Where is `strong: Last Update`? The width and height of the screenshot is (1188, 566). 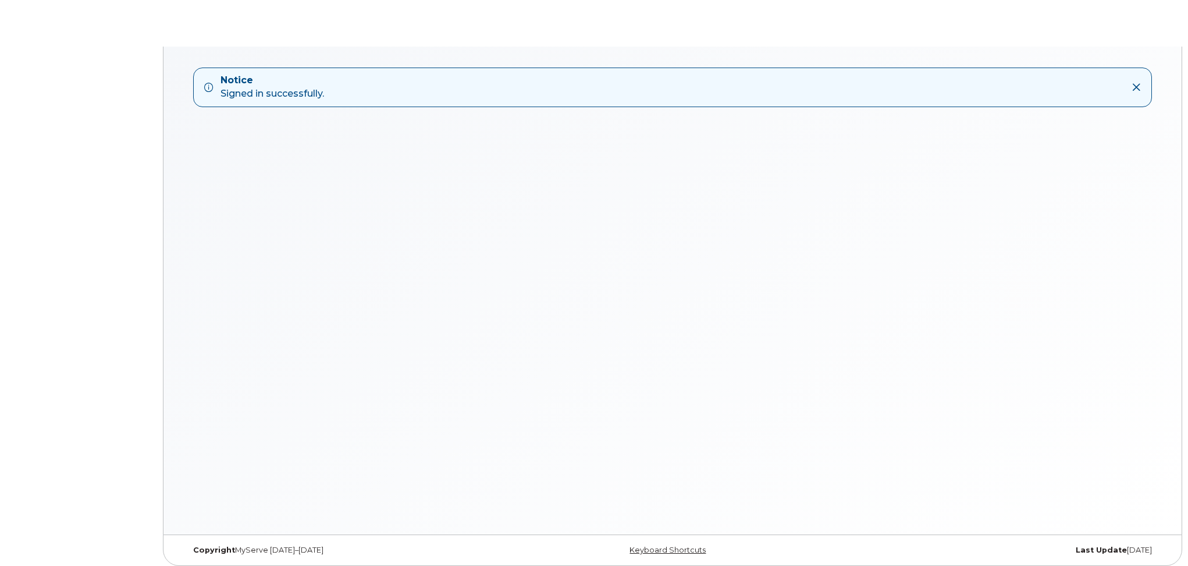
strong: Last Update is located at coordinates (1102, 549).